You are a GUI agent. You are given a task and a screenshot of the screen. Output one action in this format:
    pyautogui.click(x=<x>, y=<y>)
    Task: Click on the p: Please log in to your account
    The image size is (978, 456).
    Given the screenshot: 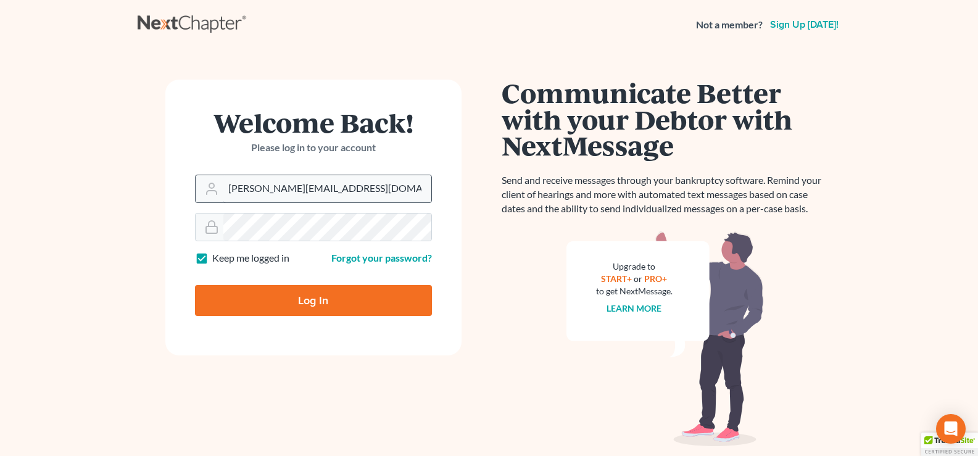 What is the action you would take?
    pyautogui.click(x=314, y=148)
    